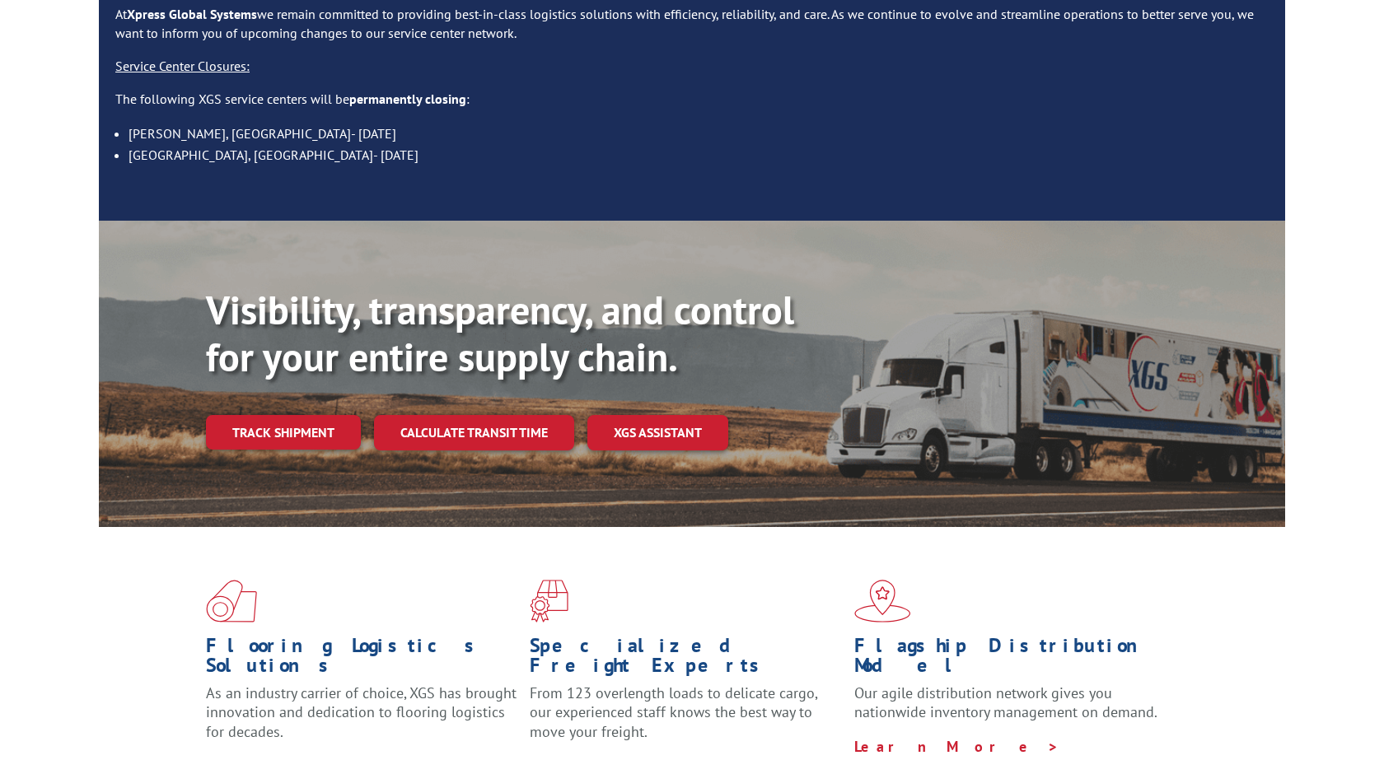 Image resolution: width=1384 pixels, height=760 pixels. I want to click on u: Service Center Closures:, so click(182, 66).